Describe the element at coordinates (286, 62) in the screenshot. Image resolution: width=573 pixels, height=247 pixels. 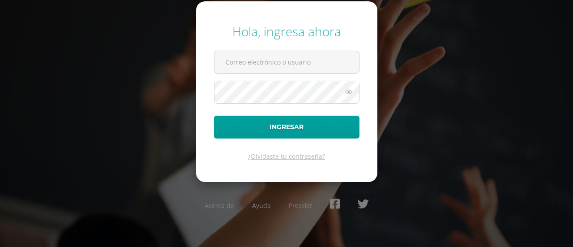
I see `input: Correo electrónico o usuario` at that location.